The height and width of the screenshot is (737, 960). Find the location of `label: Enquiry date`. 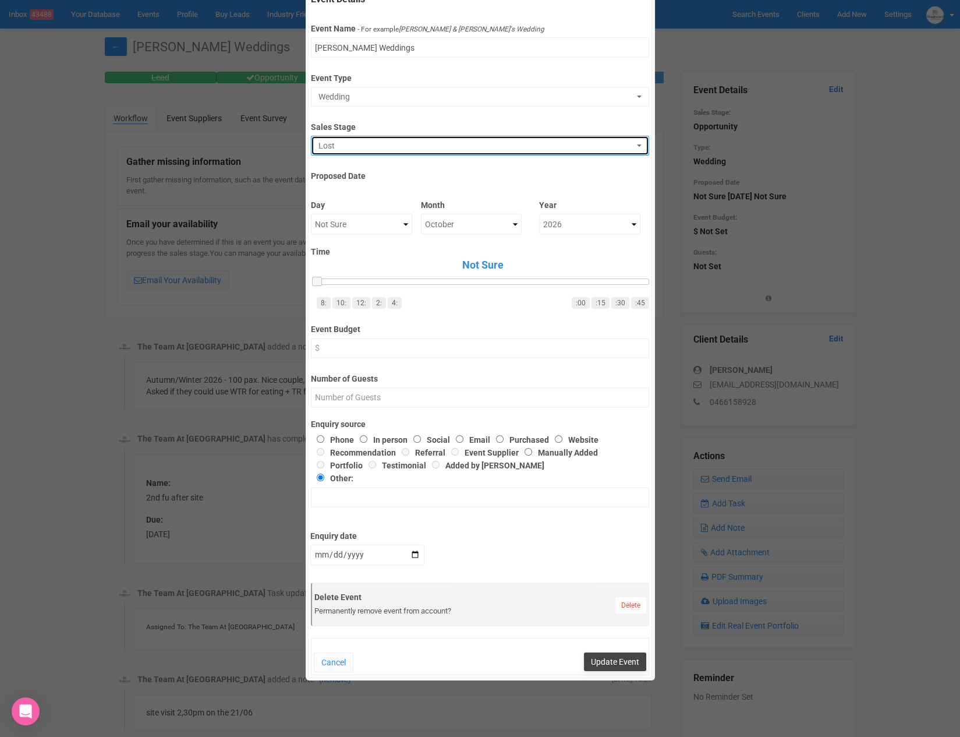

label: Enquiry date is located at coordinates (368, 534).